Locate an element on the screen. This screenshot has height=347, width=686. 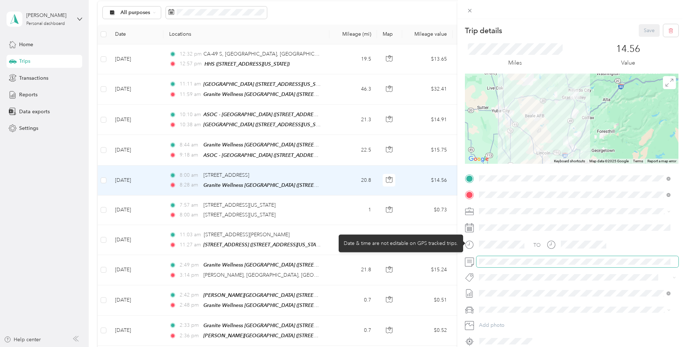
p: Value is located at coordinates (628, 63).